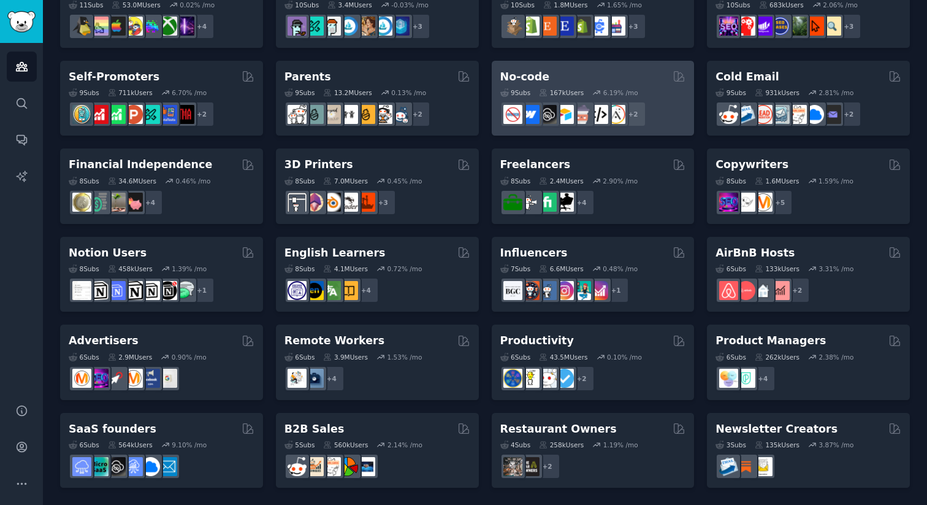 This screenshot has width=927, height=505. Describe the element at coordinates (130, 445) in the screenshot. I see `div: 564k Users` at that location.